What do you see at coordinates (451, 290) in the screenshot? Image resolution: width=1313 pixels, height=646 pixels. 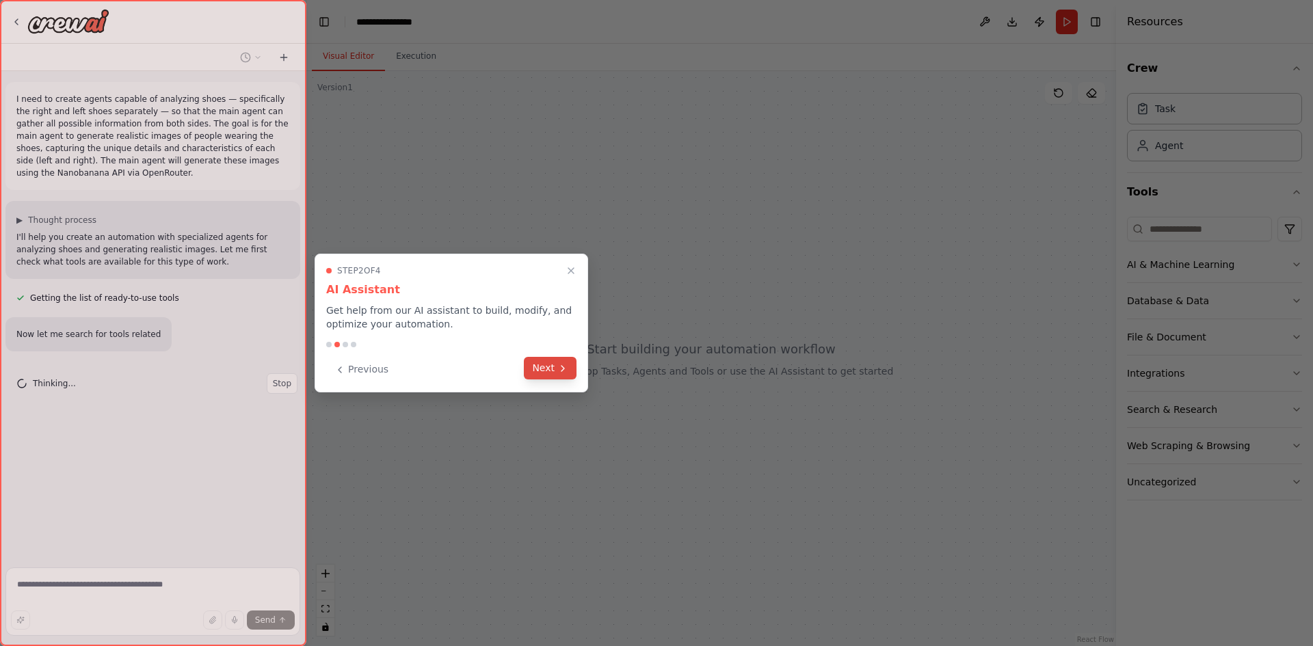 I see `h3: AI Assistant` at bounding box center [451, 290].